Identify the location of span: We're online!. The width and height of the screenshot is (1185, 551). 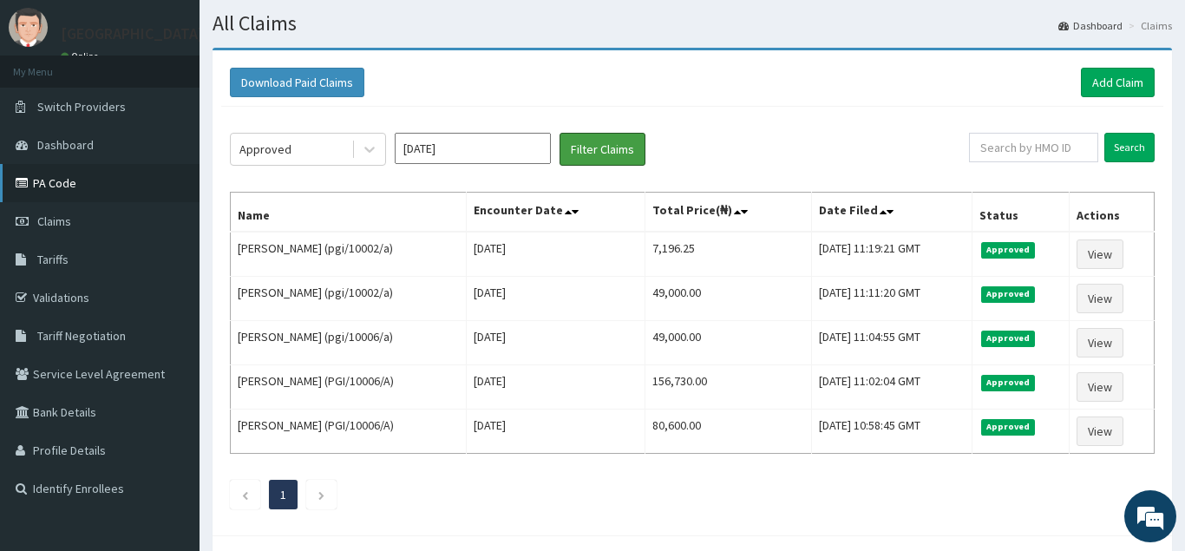
(170, 252).